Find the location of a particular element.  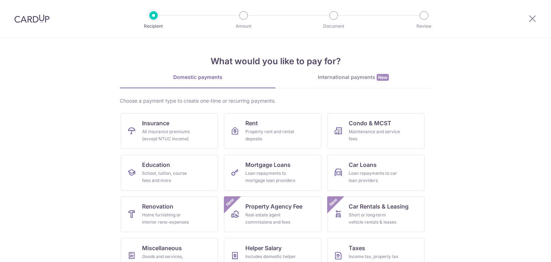

span: Taxes is located at coordinates (357, 248).